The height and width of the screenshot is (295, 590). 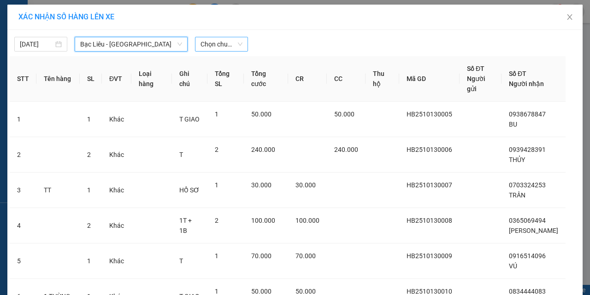 I want to click on span: environment, so click(x=57, y=26).